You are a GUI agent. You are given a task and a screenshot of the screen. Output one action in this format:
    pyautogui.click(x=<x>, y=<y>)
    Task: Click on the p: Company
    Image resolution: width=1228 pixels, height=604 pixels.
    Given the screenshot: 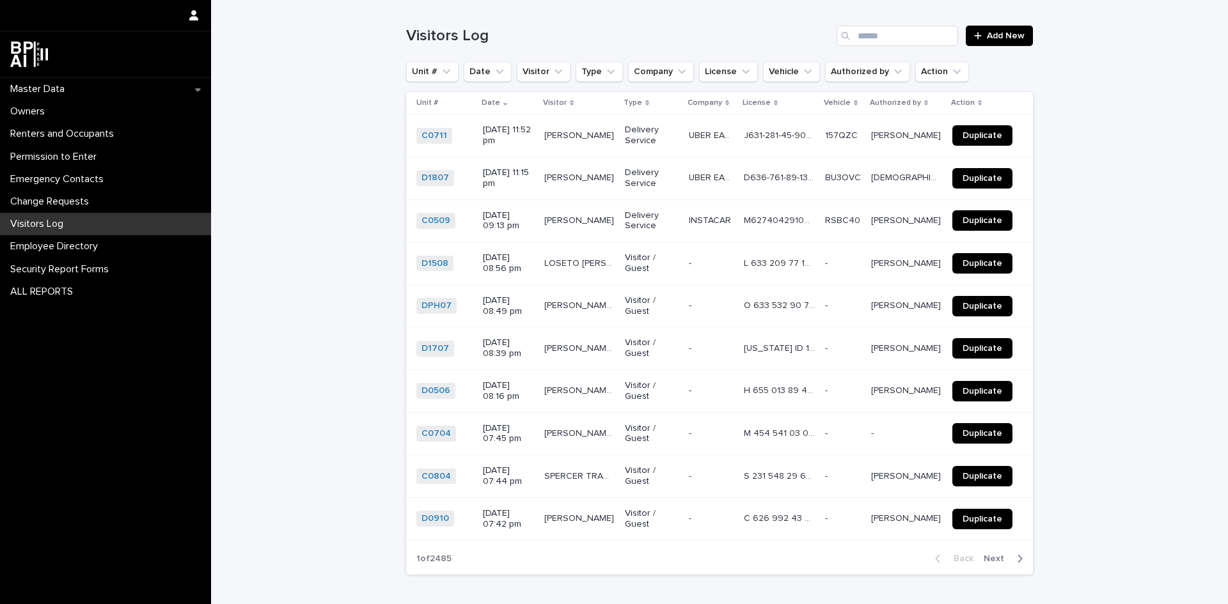 What is the action you would take?
    pyautogui.click(x=705, y=103)
    